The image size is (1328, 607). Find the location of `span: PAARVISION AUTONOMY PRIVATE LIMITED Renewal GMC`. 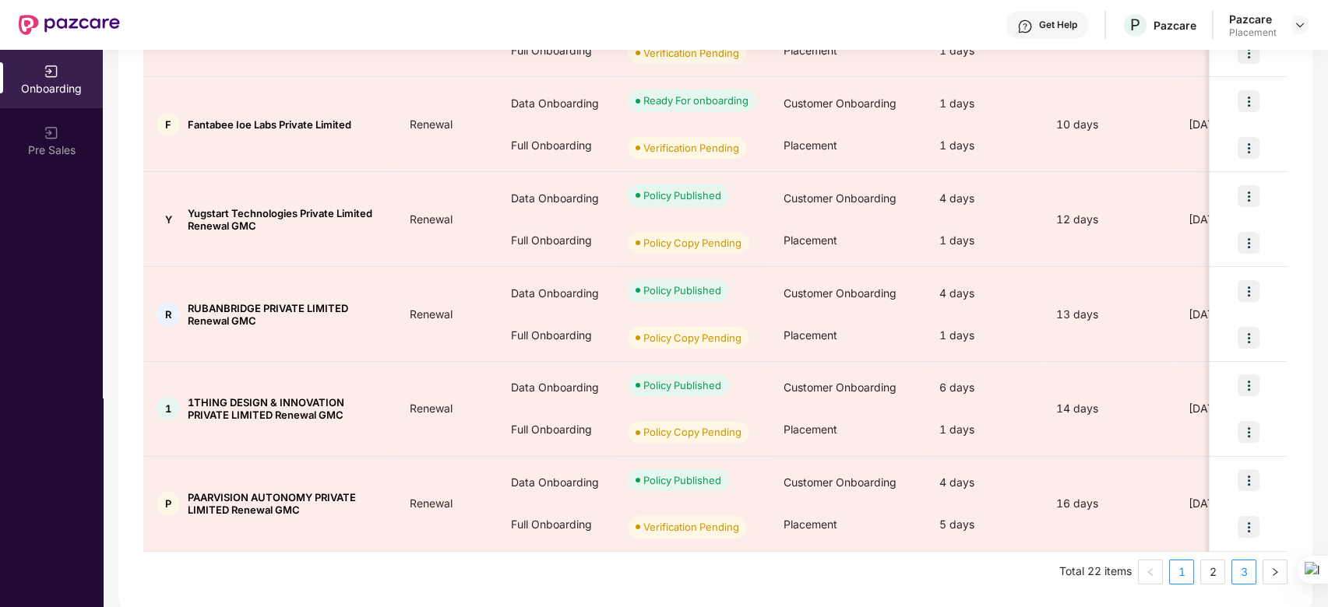

span: PAARVISION AUTONOMY PRIVATE LIMITED Renewal GMC is located at coordinates (286, 504).